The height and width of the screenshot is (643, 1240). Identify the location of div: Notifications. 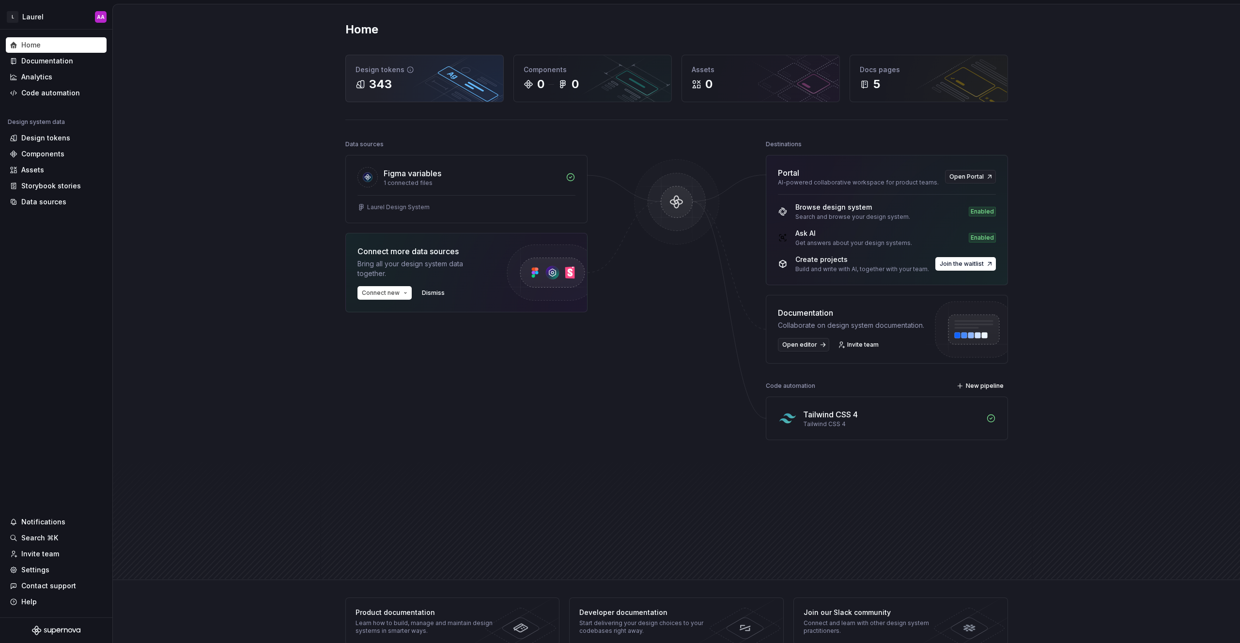
(43, 522).